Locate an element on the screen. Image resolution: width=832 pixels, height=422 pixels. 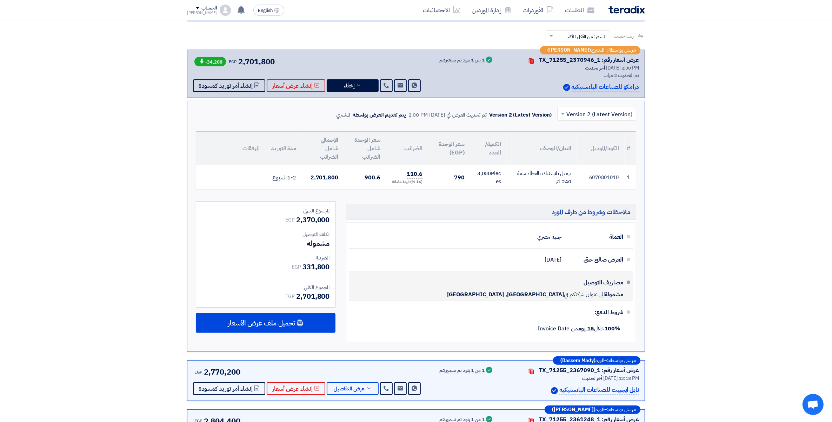
th: الضرائب is located at coordinates (407, 148).